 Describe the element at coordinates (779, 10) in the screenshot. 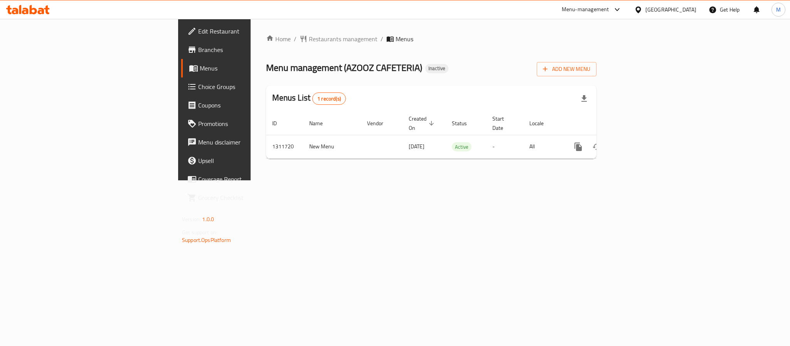

I see `span: M` at that location.